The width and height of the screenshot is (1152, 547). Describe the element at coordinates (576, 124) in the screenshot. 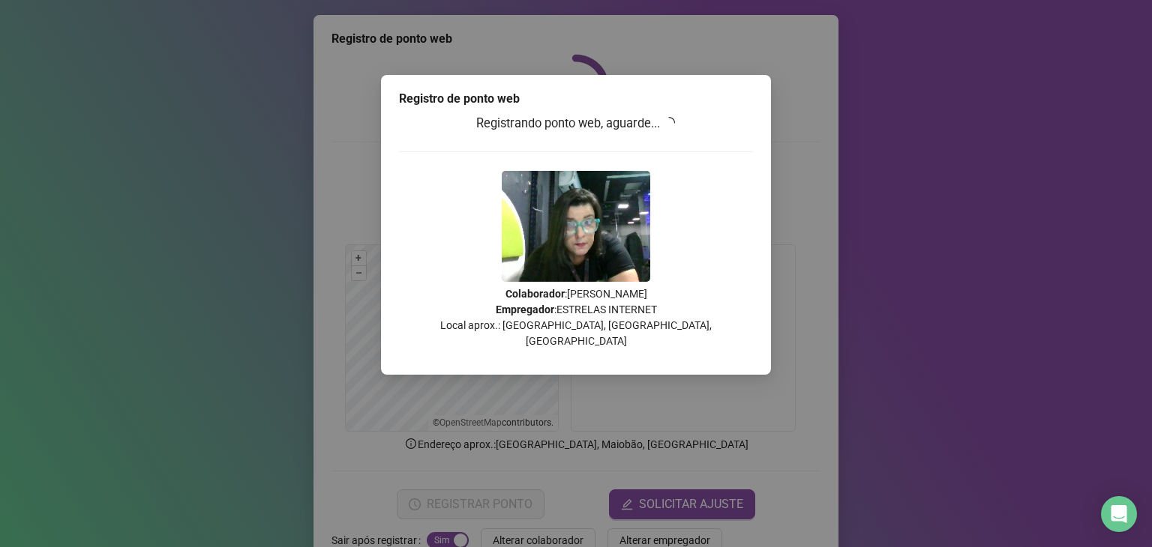

I see `h3: Registrando ponto web, aguarde...` at that location.